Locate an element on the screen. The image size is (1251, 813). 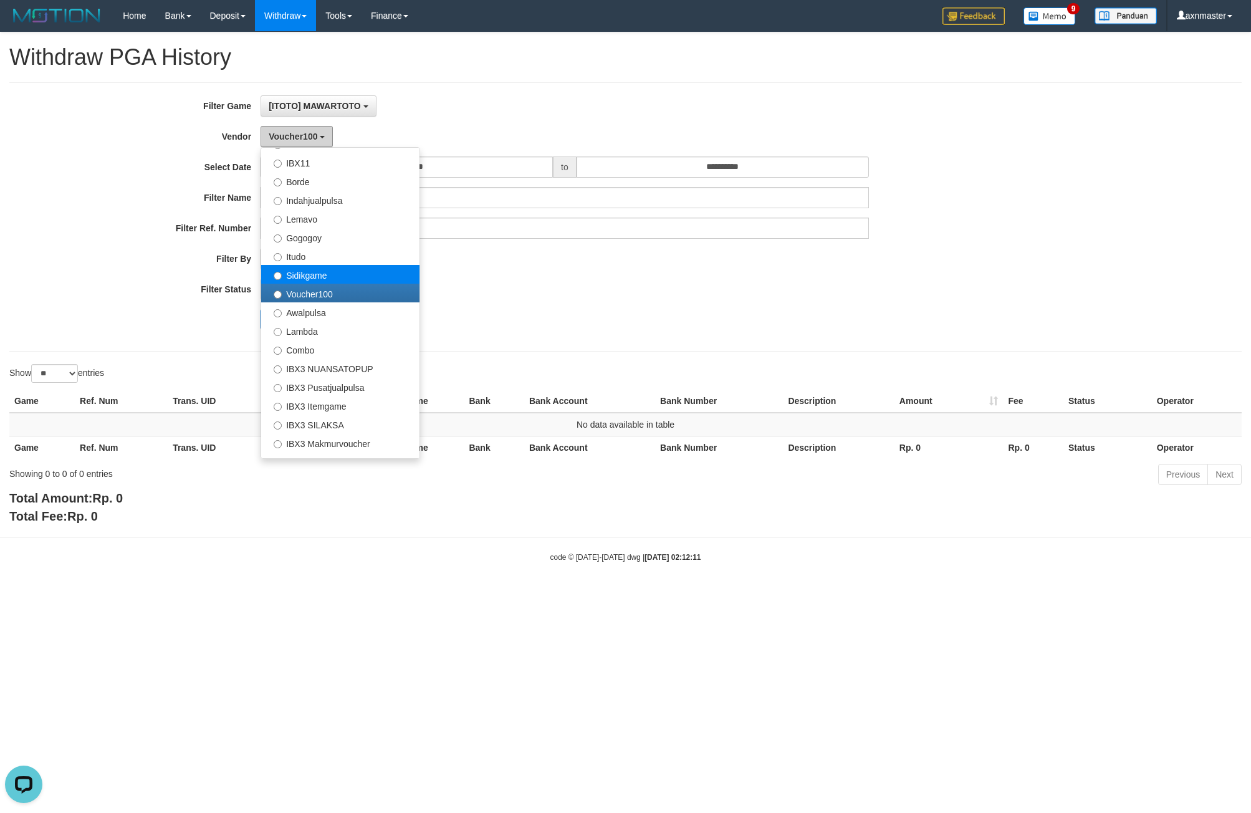
img: Button%20Memo.svg is located at coordinates (1050, 16).